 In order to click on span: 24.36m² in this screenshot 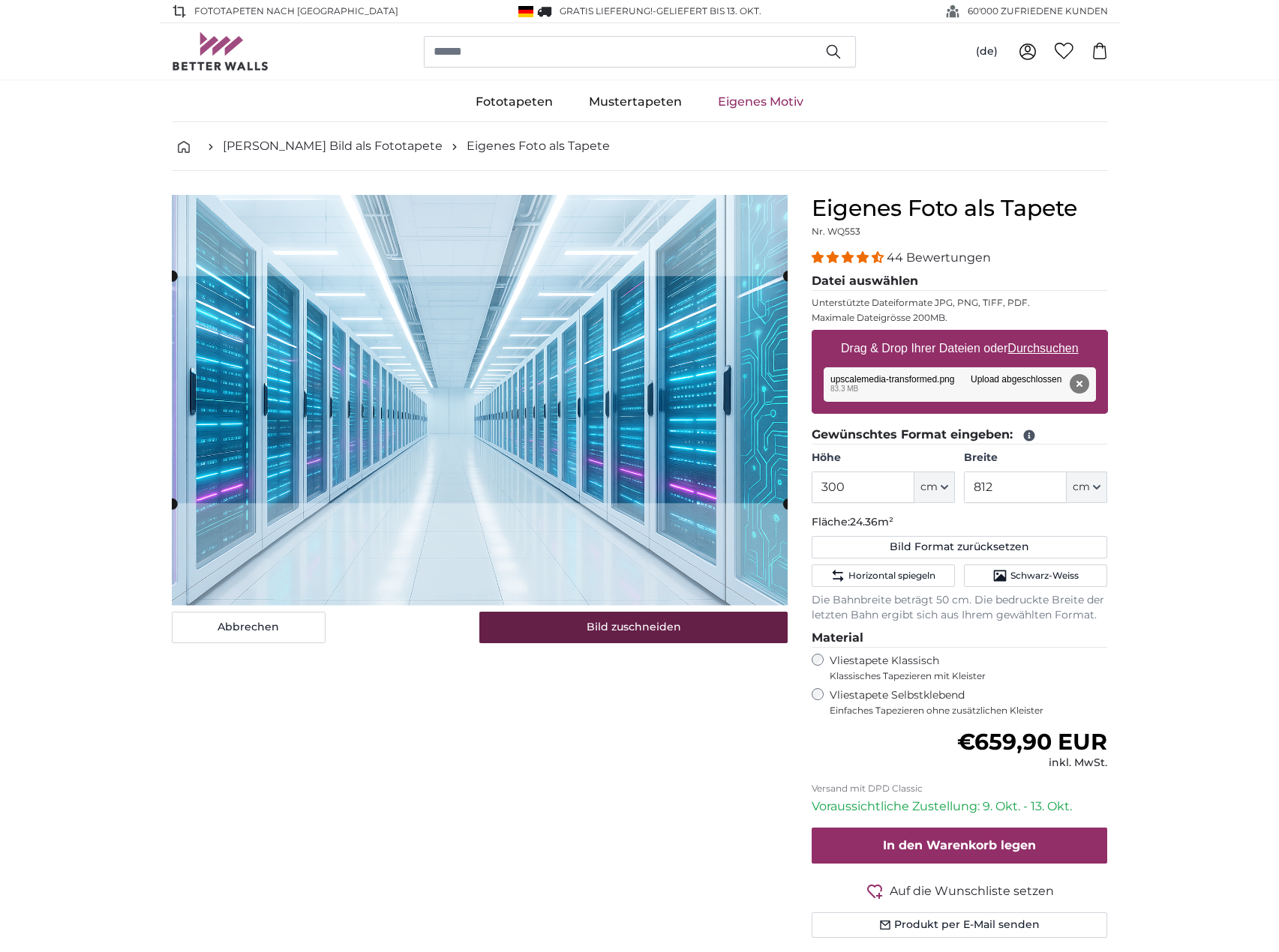, I will do `click(872, 522)`.